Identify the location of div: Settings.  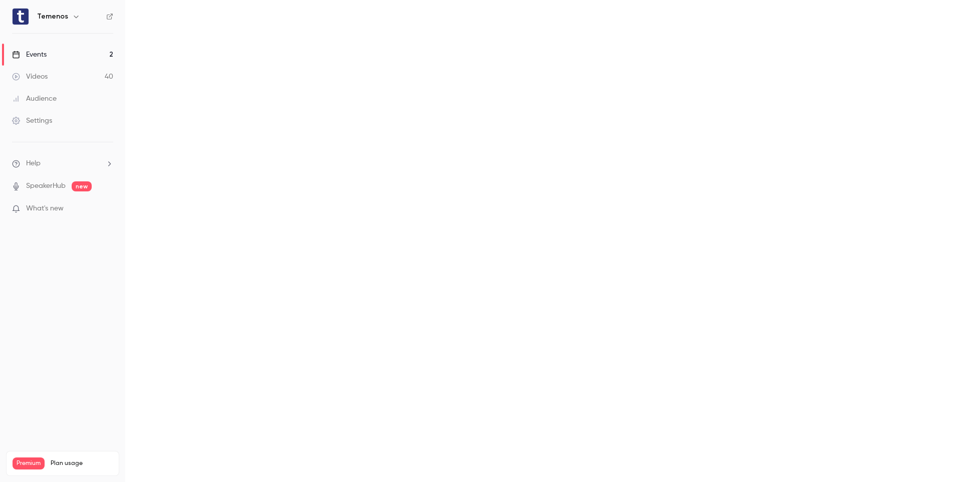
(32, 121).